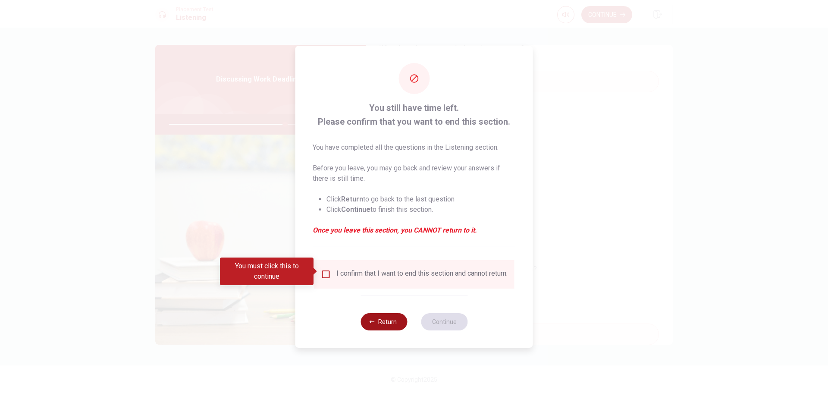 The image size is (828, 393). Describe the element at coordinates (421, 199) in the screenshot. I see `li: Click to go back to the last question` at that location.